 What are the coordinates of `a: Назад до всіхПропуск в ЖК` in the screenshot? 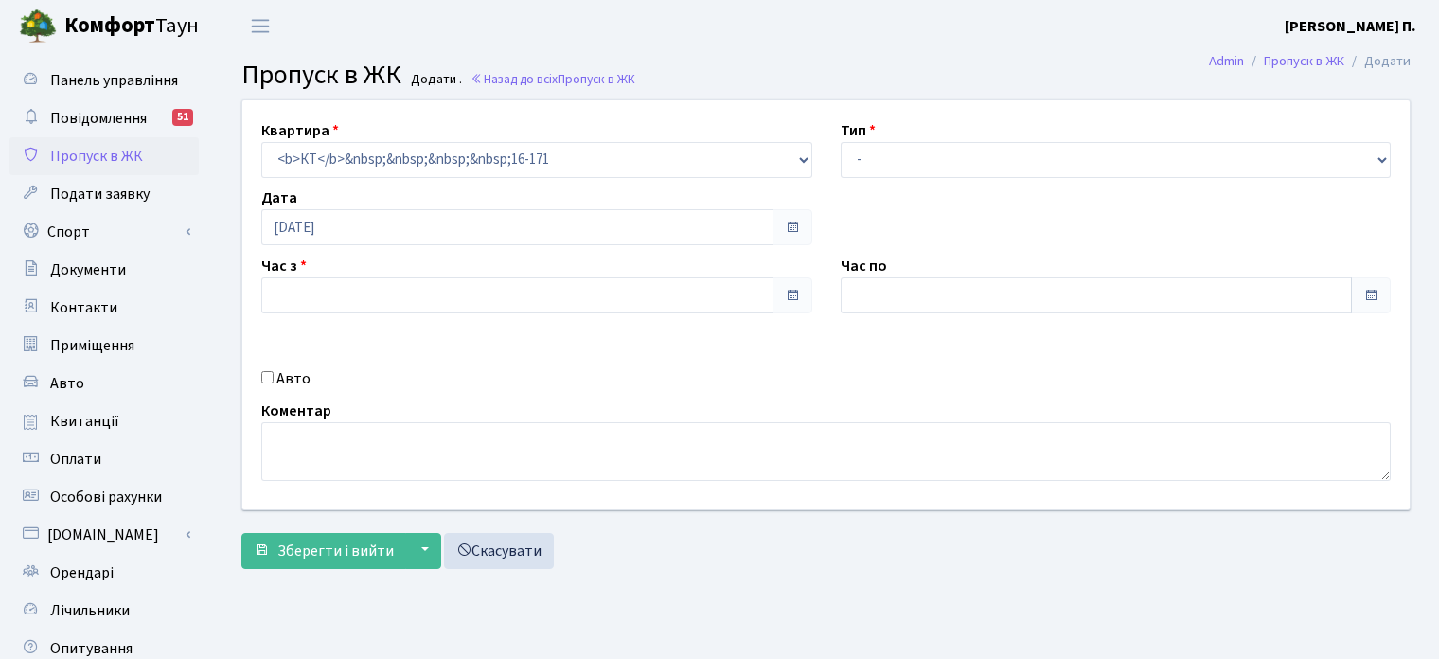 It's located at (553, 79).